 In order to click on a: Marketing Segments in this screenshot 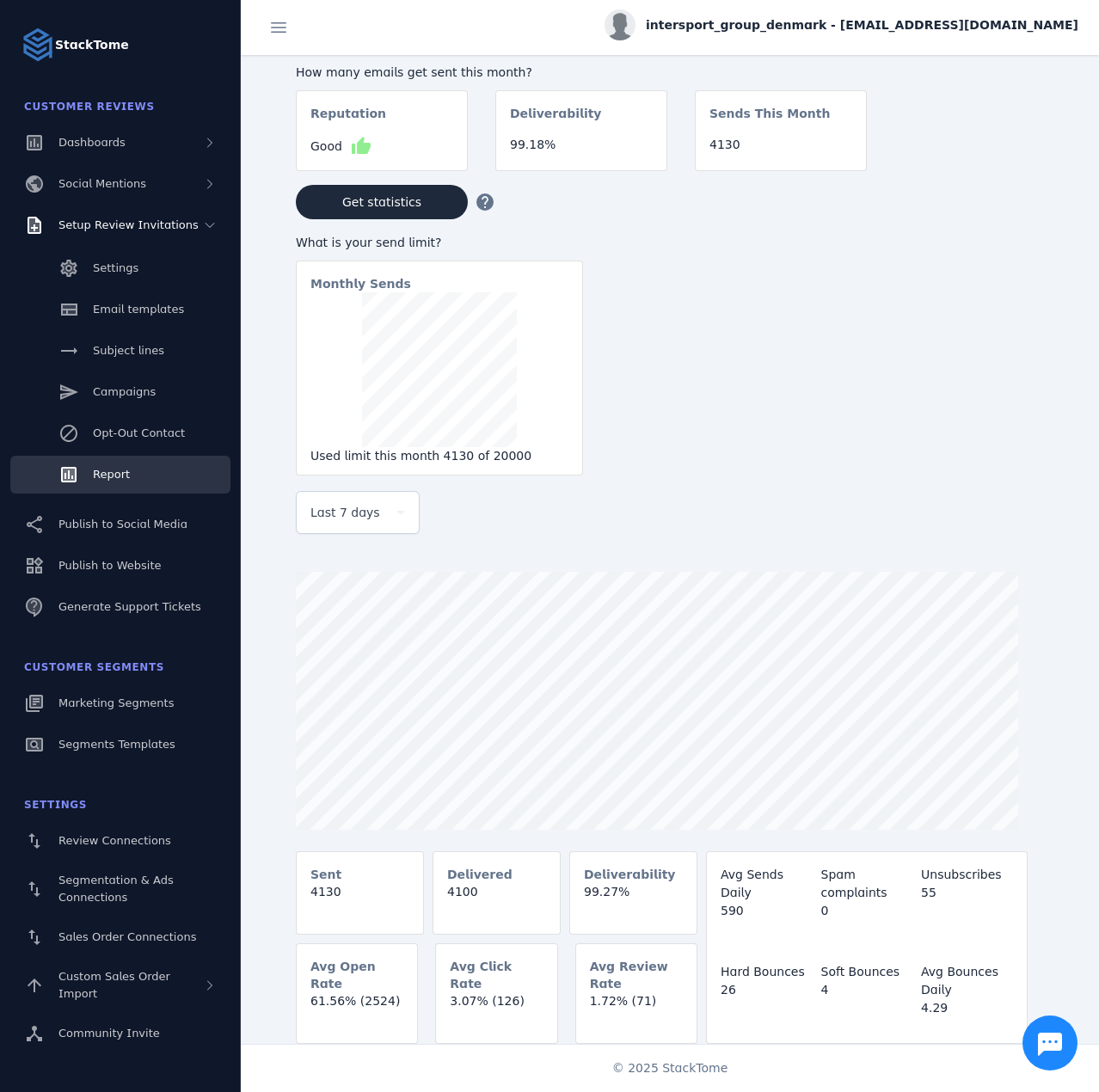, I will do `click(121, 704)`.